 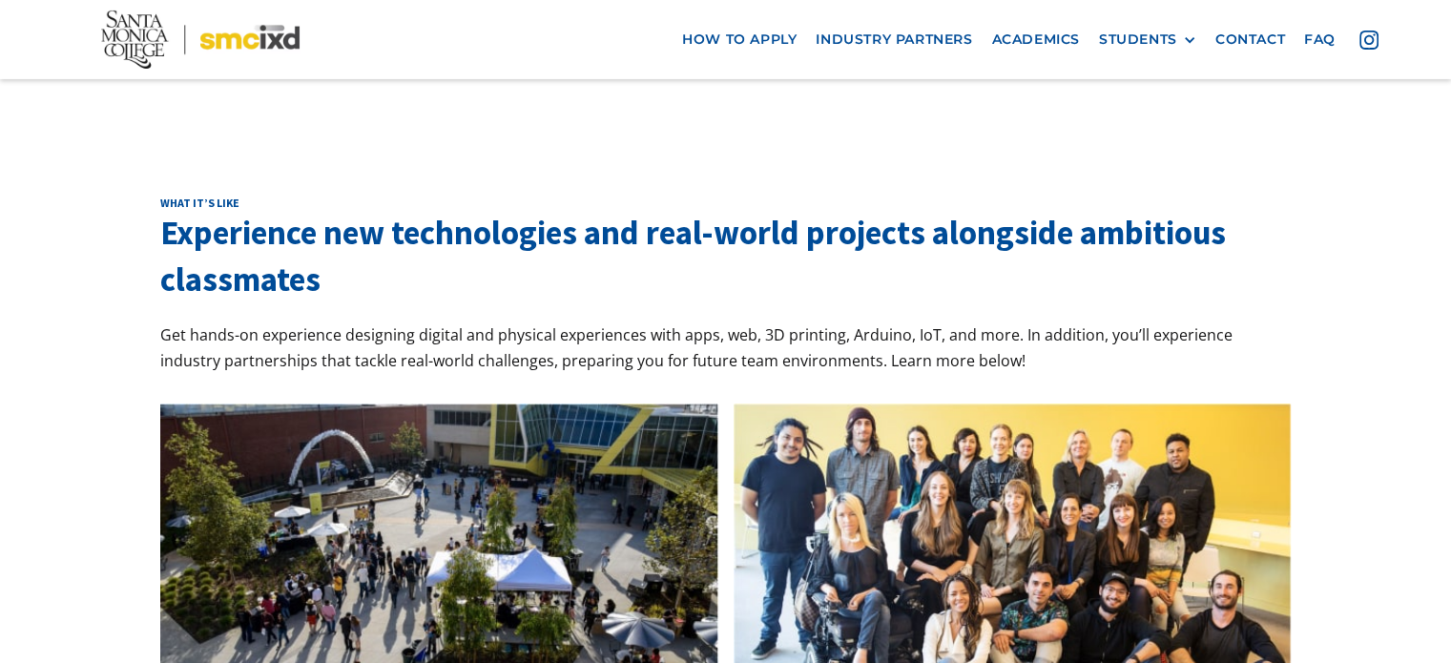 I want to click on img: Santa Monica College - SMC IxD logo, so click(x=200, y=39).